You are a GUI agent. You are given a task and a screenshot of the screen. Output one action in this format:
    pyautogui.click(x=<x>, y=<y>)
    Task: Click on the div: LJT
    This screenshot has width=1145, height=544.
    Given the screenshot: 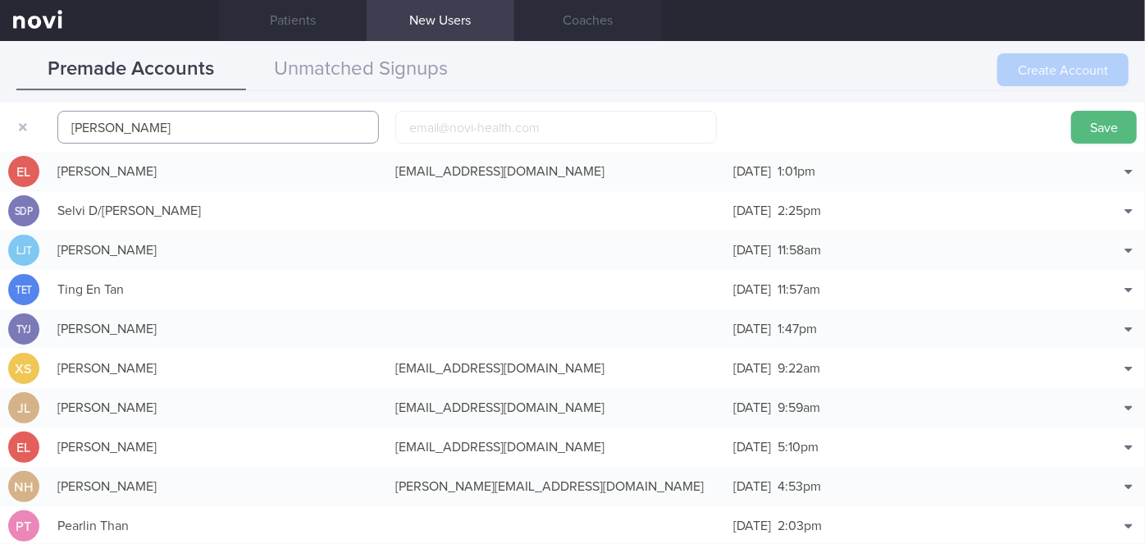 What is the action you would take?
    pyautogui.click(x=24, y=250)
    